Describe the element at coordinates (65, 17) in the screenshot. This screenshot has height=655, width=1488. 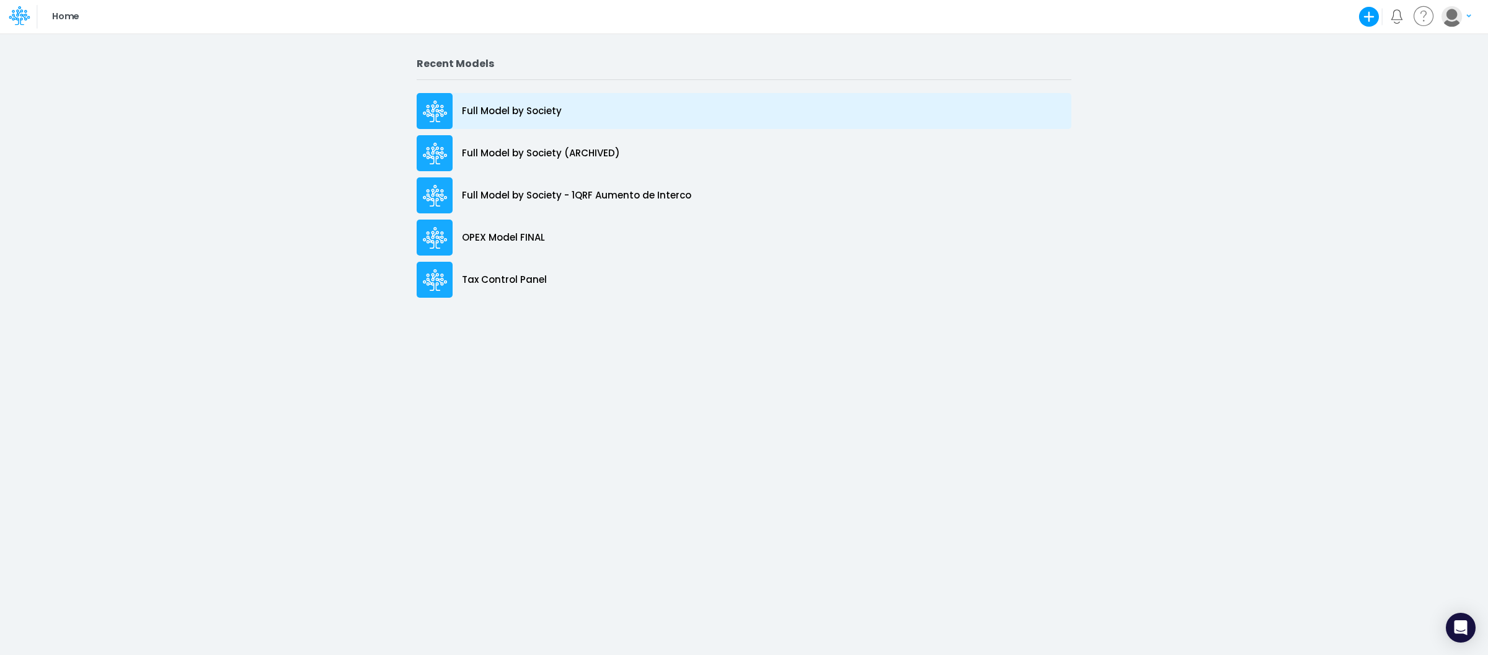
I see `p: Home` at that location.